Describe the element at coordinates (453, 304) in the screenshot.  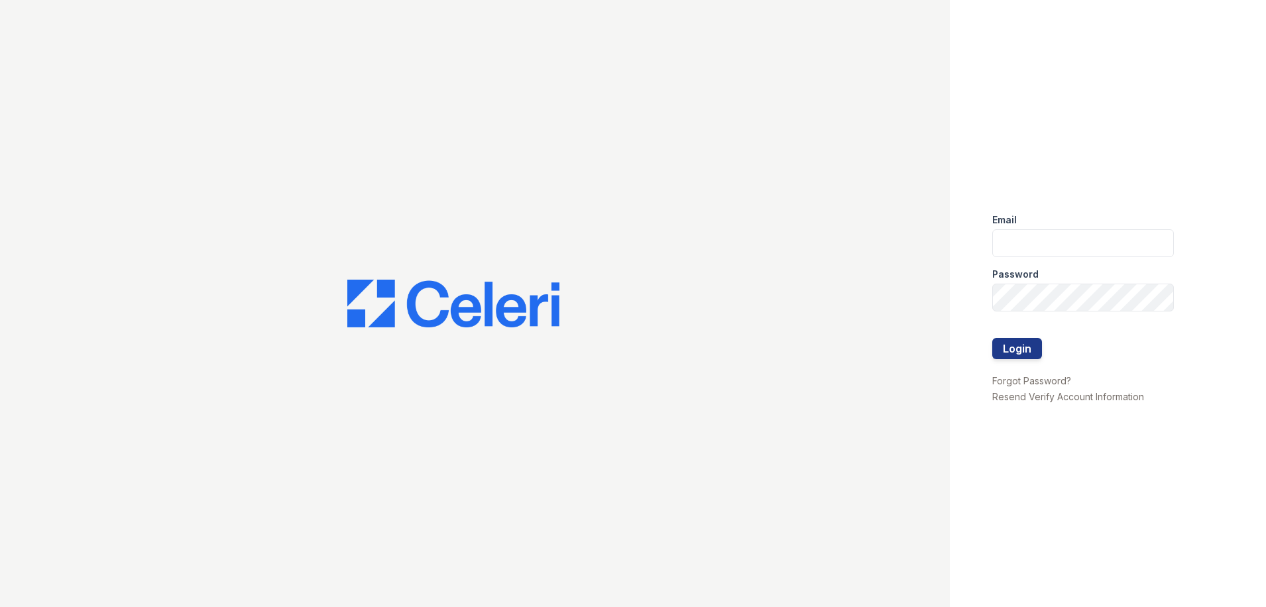
I see `img: CE_Logo_Blue-a8612792a0a2168367f1c8372b55b34899dd931a85d93a1a3d3e32e68fde9ad4.png` at that location.